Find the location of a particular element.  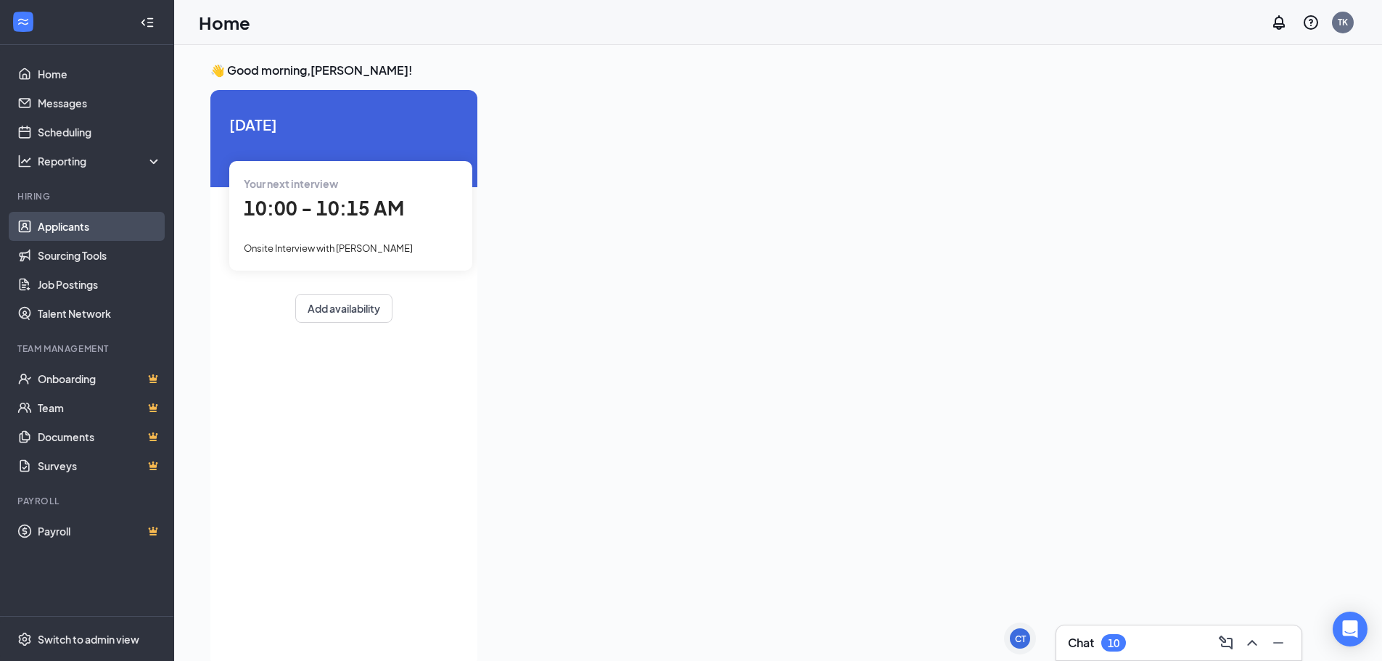

button: ChevronUp is located at coordinates (1252, 643).